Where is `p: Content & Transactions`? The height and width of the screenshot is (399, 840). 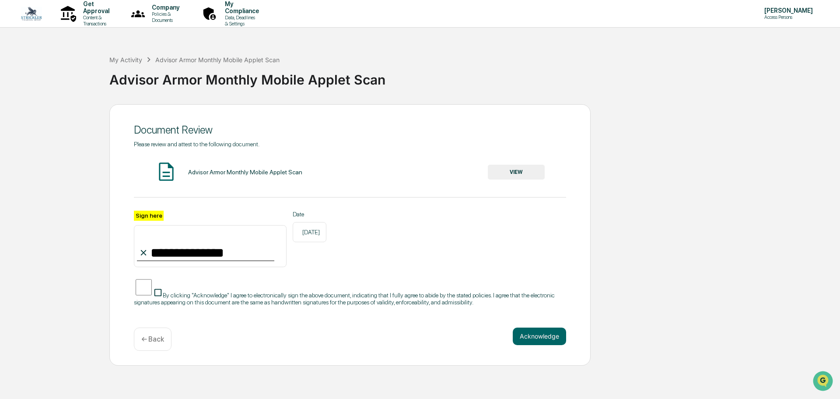 p: Content & Transactions is located at coordinates (95, 21).